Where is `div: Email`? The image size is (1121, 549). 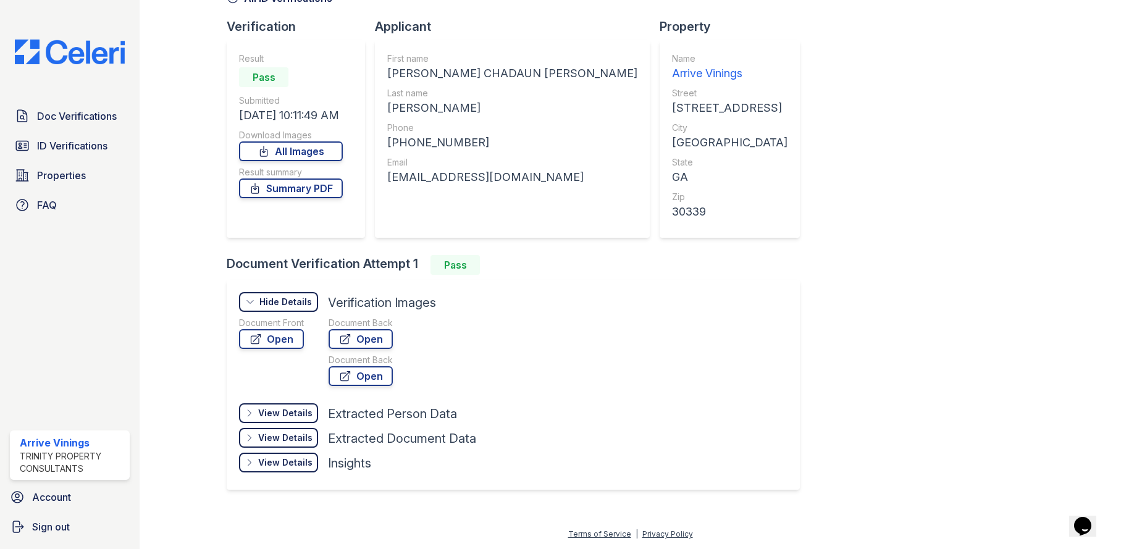 div: Email is located at coordinates (512, 162).